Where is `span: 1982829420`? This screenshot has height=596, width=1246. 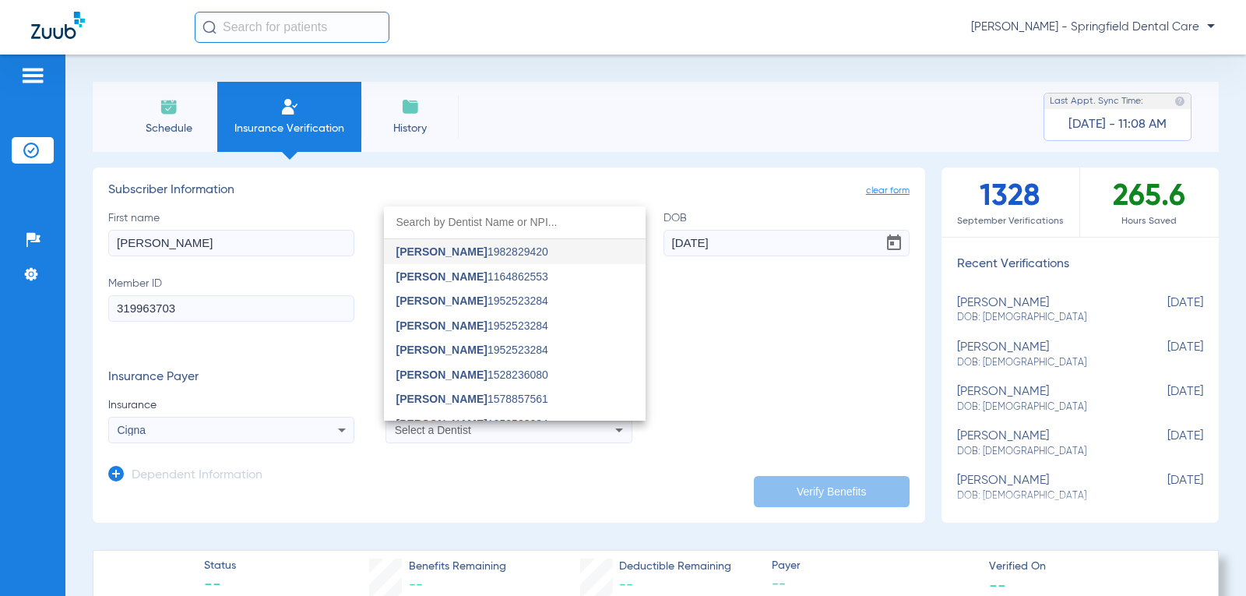 span: 1982829420 is located at coordinates (472, 252).